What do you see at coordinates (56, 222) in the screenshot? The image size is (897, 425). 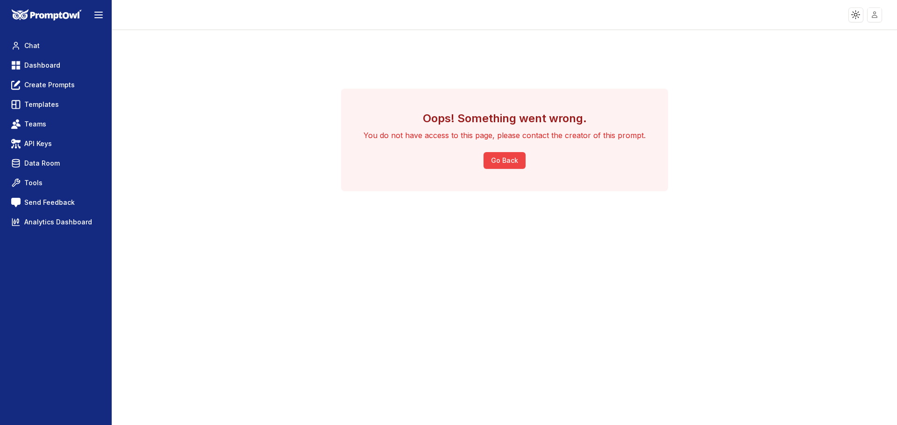 I see `a: Analytics Dashboard` at bounding box center [56, 222].